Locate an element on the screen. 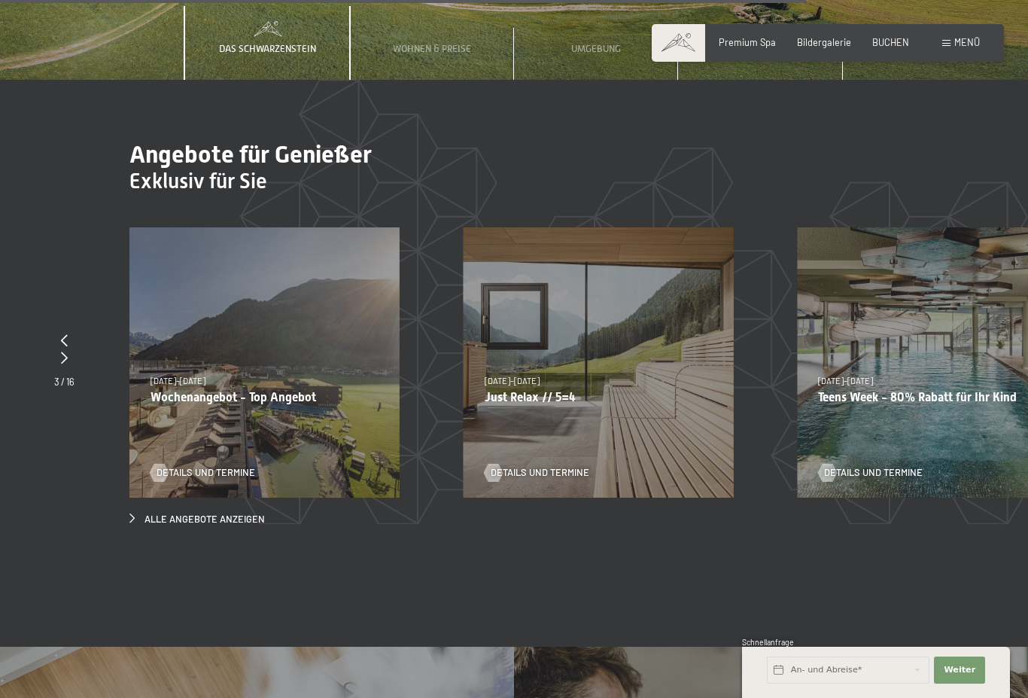 Image resolution: width=1028 pixels, height=698 pixels. span: BUCHEN is located at coordinates (891, 42).